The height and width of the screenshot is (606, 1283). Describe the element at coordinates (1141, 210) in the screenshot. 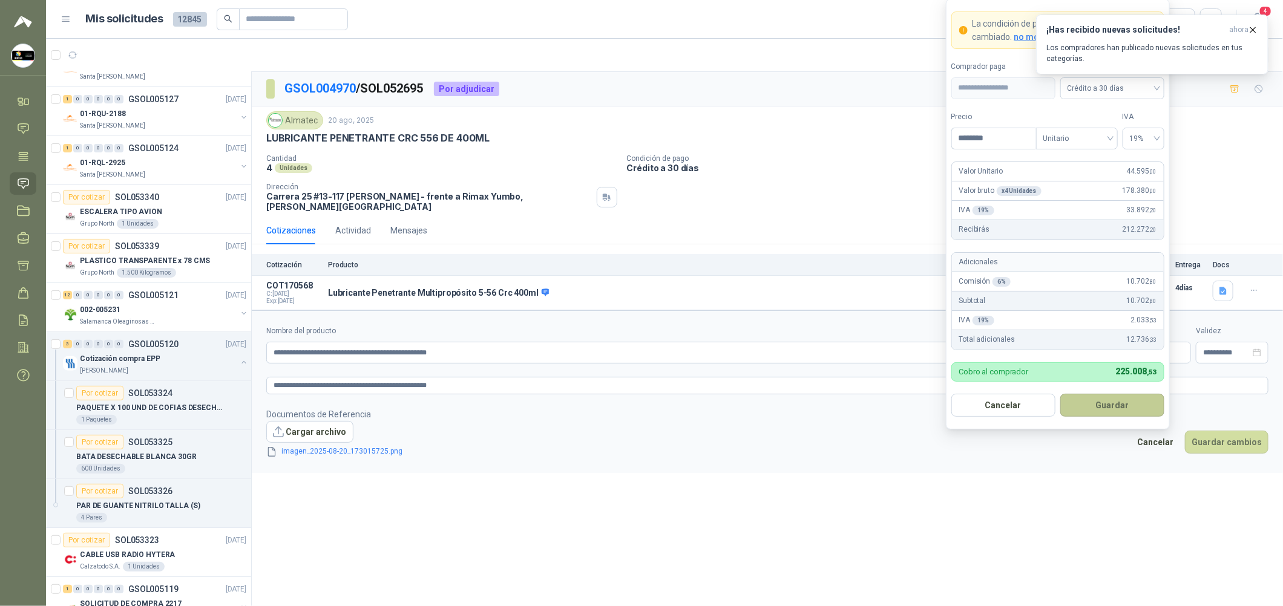

I see `span: 33.892` at that location.